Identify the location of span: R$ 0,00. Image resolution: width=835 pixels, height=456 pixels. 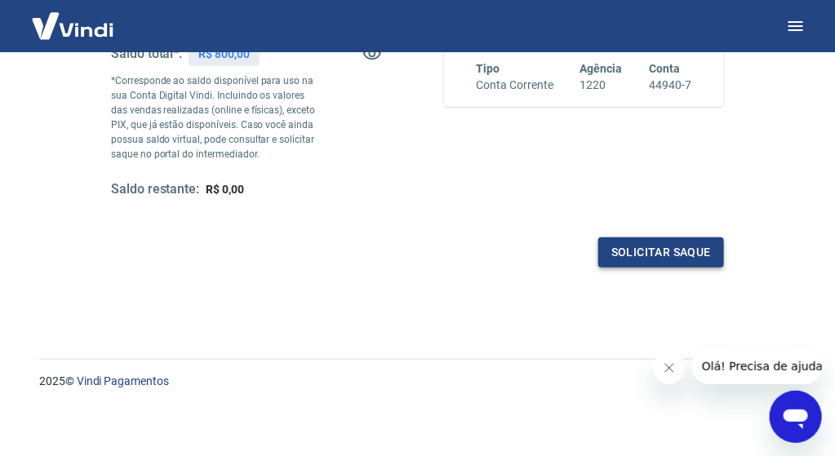
(225, 189).